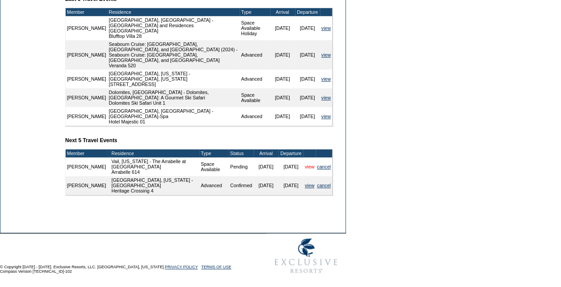 Image resolution: width=561 pixels, height=287 pixels. What do you see at coordinates (91, 141) in the screenshot?
I see `b: Next 5 Travel Events` at bounding box center [91, 141].